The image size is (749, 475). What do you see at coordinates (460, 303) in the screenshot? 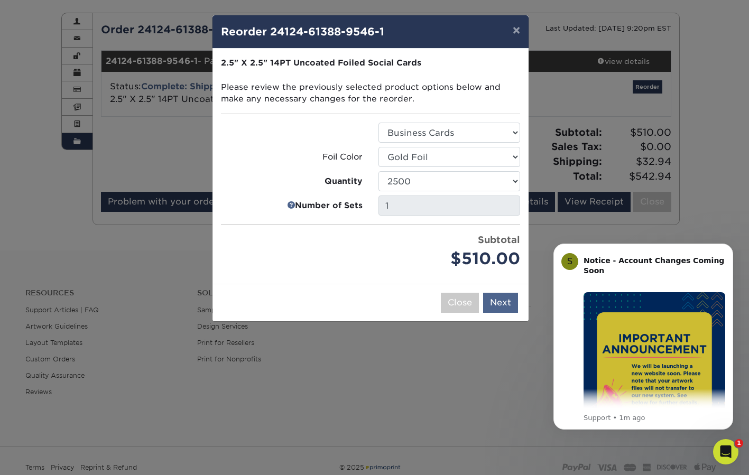
I see `button: Close` at bounding box center [460, 303].